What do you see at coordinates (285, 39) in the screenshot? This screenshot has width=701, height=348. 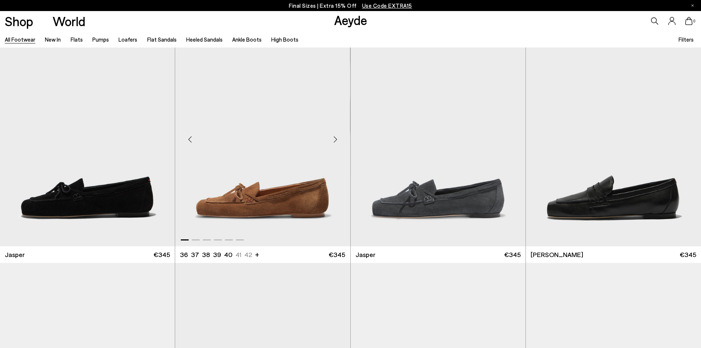 I see `a: High Boots` at bounding box center [285, 39].